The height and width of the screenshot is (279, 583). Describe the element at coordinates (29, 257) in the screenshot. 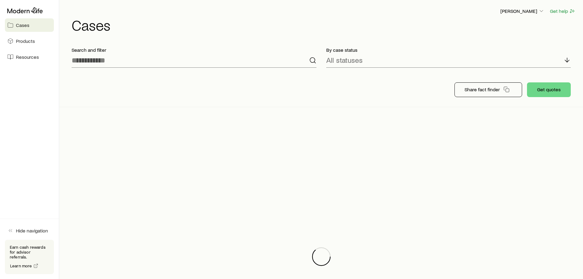

I see `div: Earn cash rewards for advisor referrals.Learn more` at that location.